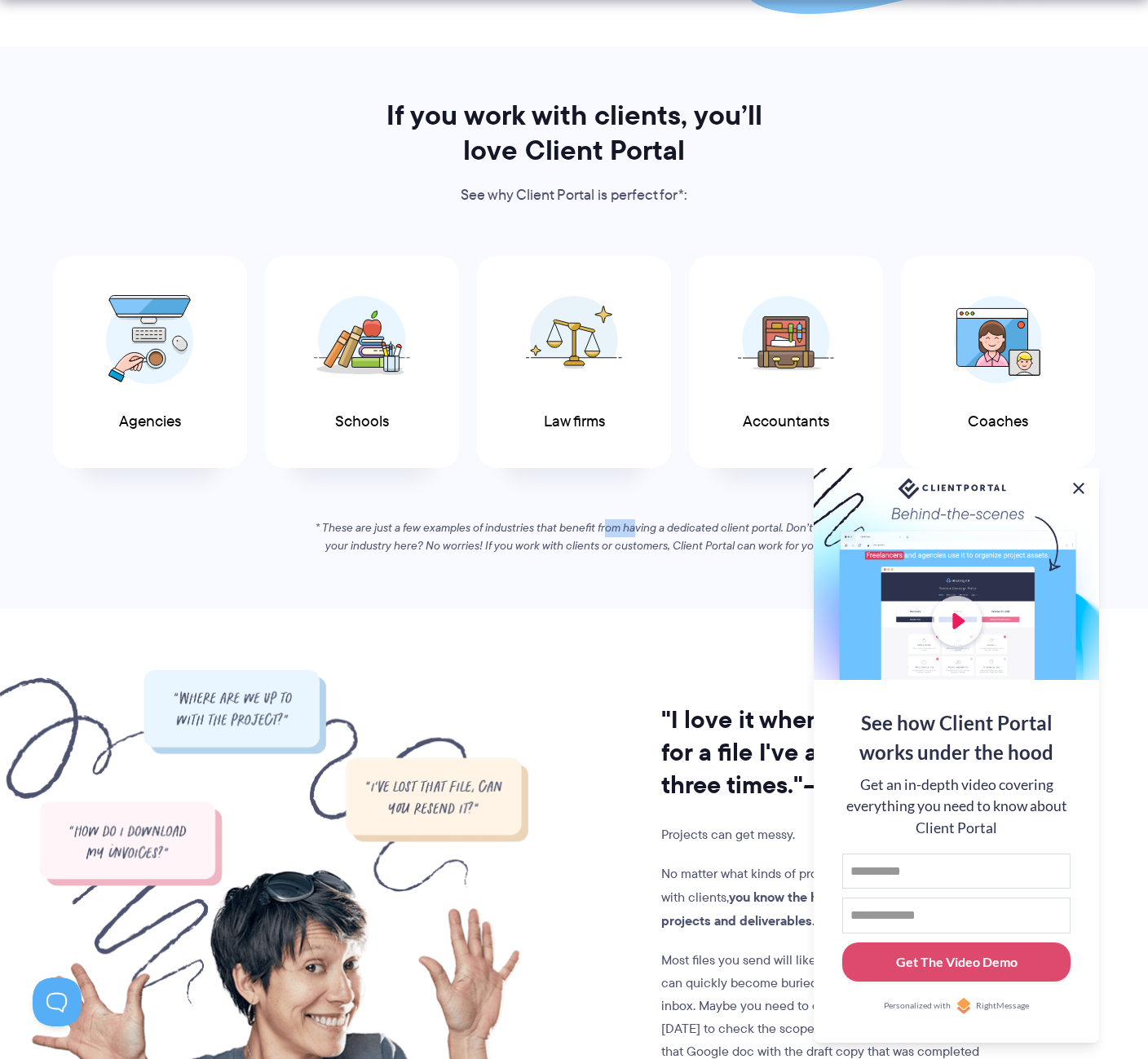  Describe the element at coordinates (362, 361) in the screenshot. I see `a: Schools` at that location.